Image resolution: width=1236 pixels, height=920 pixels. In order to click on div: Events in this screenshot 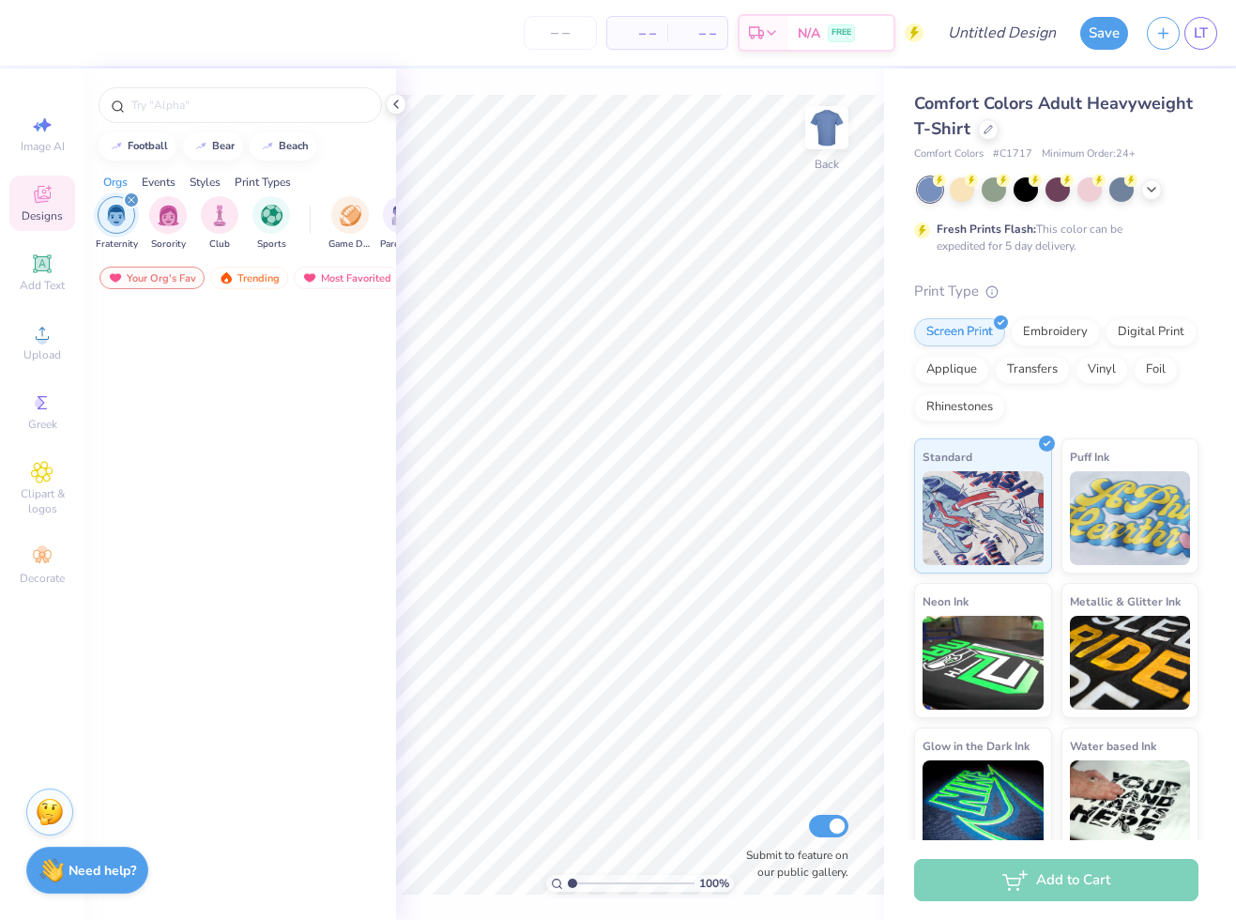, I will do `click(159, 182)`.